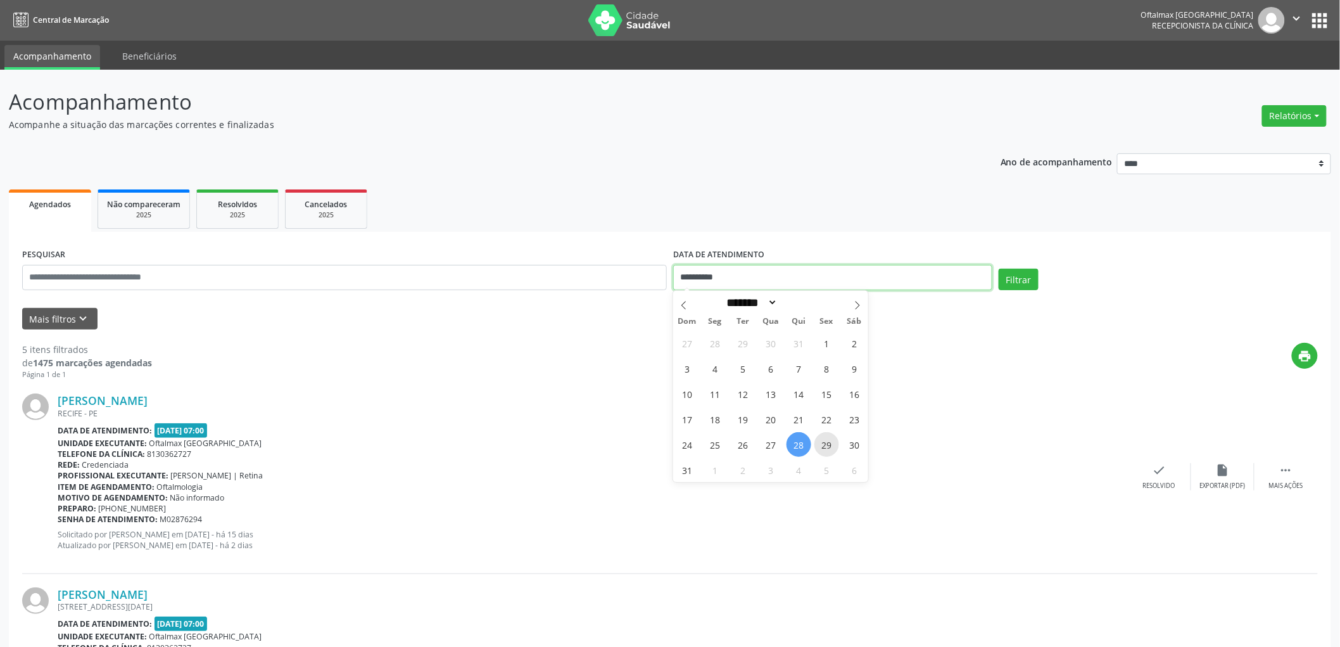 Image resolution: width=1340 pixels, height=647 pixels. Describe the element at coordinates (855, 469) in the screenshot. I see `span: Setembro 6, 2025` at that location.